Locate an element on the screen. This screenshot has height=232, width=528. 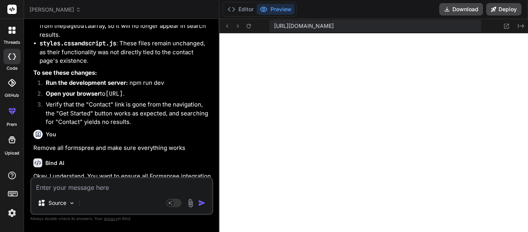
li: to . is located at coordinates (125, 95).